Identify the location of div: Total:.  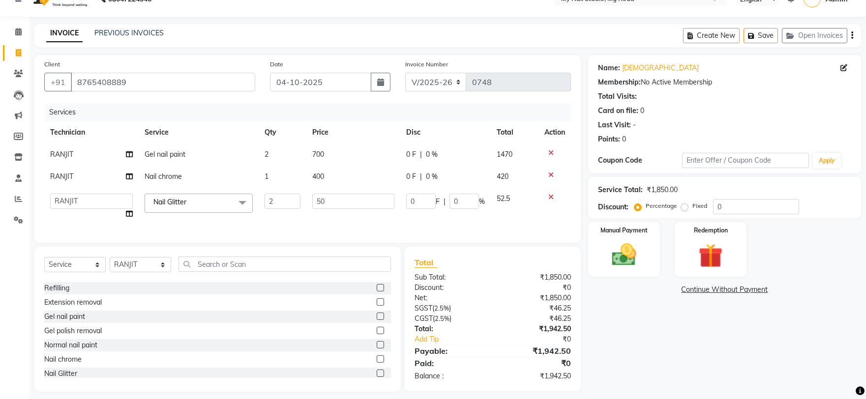
(450, 329).